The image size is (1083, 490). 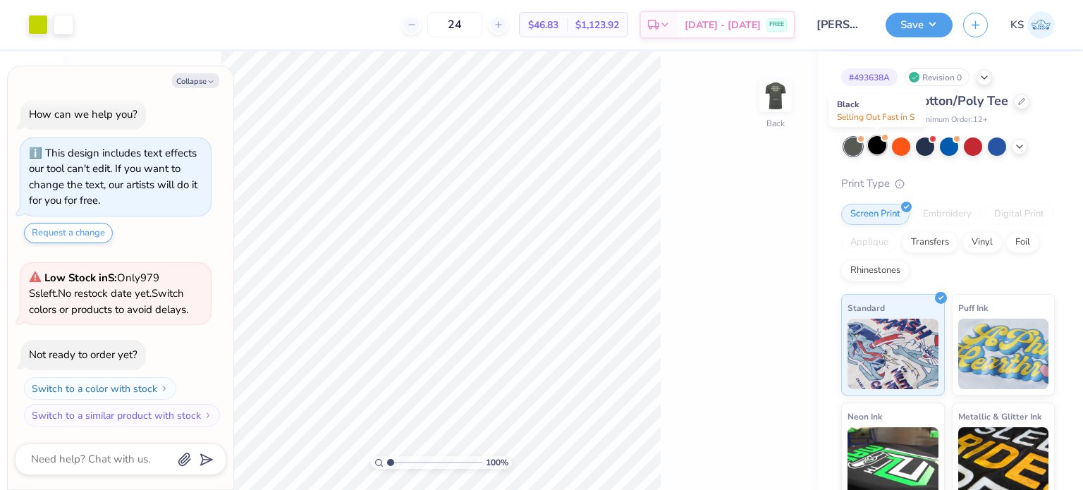 What do you see at coordinates (947, 214) in the screenshot?
I see `div: Embroidery` at bounding box center [947, 214].